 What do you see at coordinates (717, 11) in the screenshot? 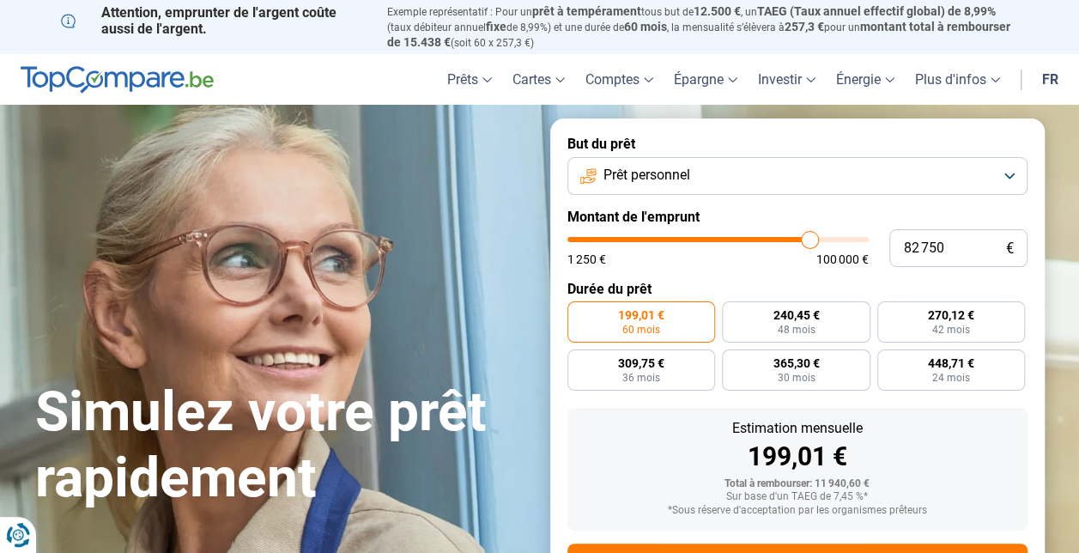
I see `span: 12.500 €` at bounding box center [717, 11].